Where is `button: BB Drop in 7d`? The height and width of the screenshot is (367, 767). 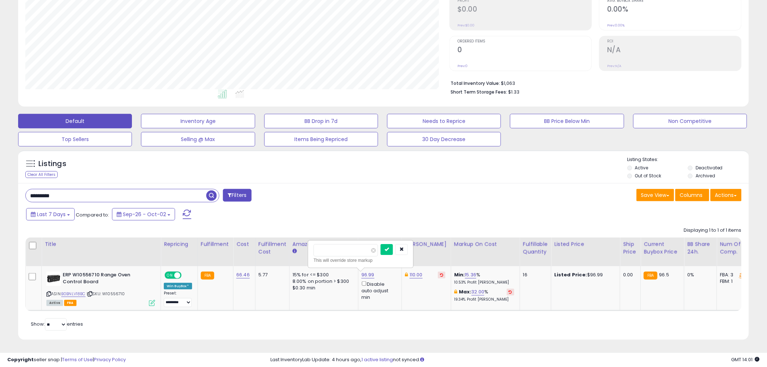
button: BB Drop in 7d is located at coordinates (321, 121).